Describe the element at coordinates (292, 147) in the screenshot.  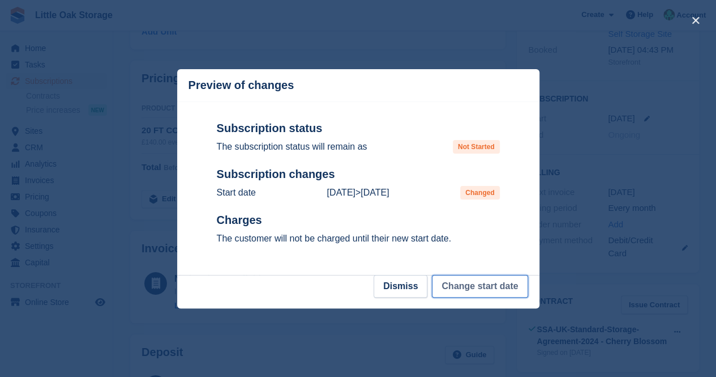
I see `p: The subscription status will remain as` at that location.